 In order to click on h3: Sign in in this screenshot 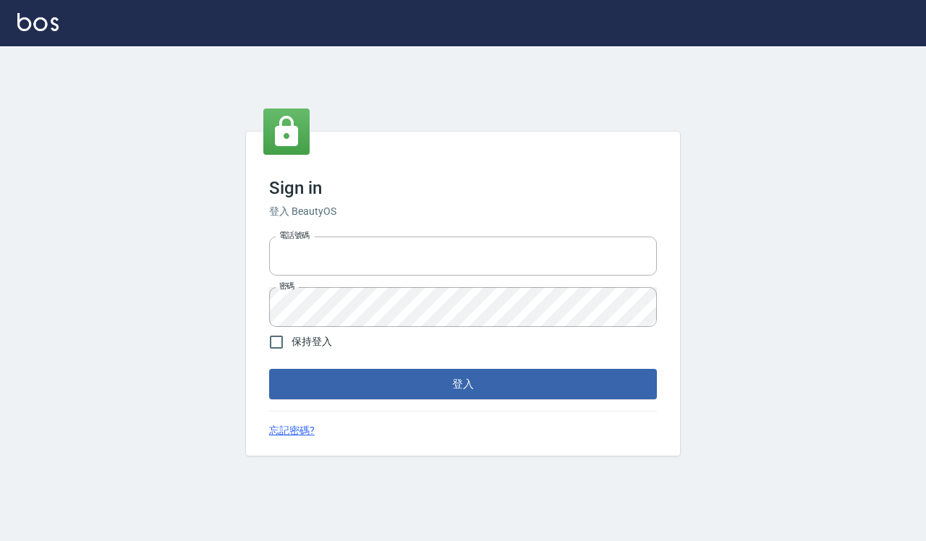, I will do `click(463, 188)`.